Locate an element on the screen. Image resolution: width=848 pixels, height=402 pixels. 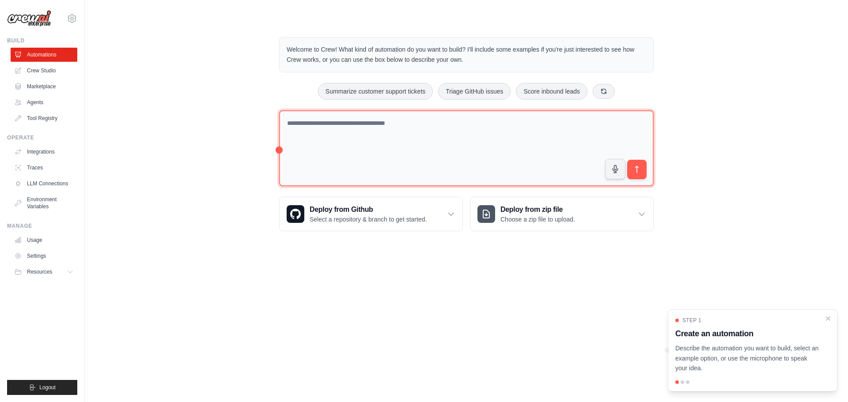
p: Describe the automation you want to build, select an example option, or use the microphone to spe... is located at coordinates (747, 358).